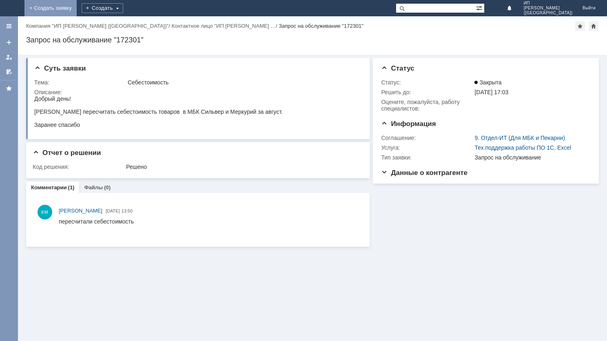 This screenshot has height=341, width=607. What do you see at coordinates (71, 187) in the screenshot?
I see `div: (1)` at bounding box center [71, 187].